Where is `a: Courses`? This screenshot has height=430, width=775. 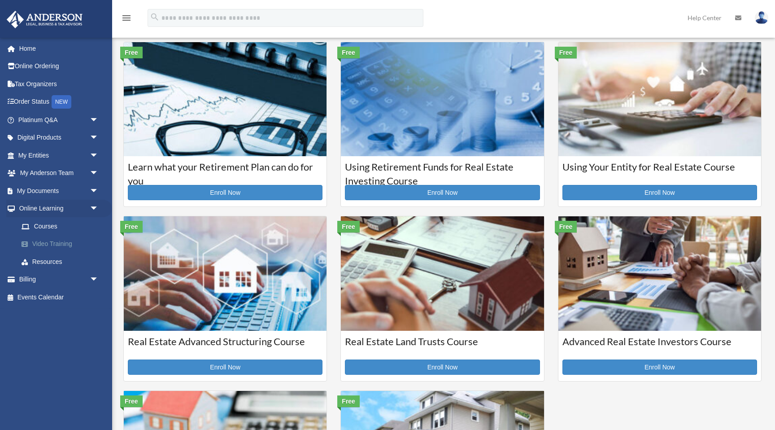 a: Courses is located at coordinates (60, 226).